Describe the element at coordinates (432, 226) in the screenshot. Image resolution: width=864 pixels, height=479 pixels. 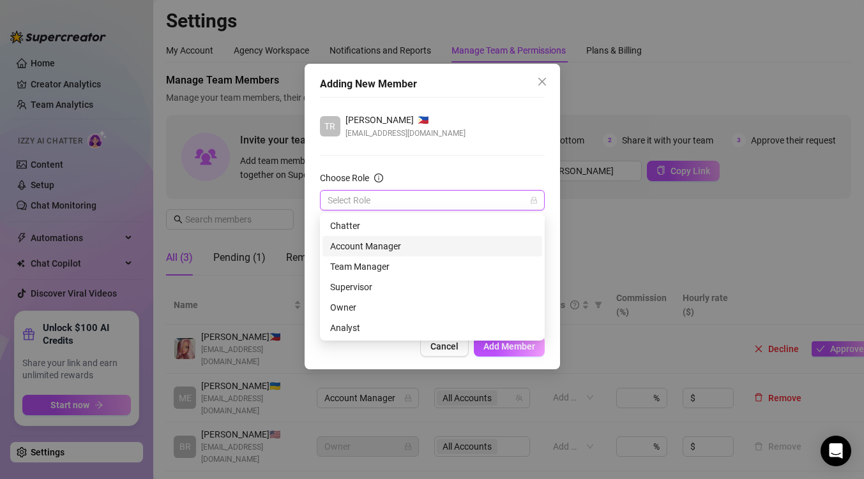
I see `div: Chatter` at that location.